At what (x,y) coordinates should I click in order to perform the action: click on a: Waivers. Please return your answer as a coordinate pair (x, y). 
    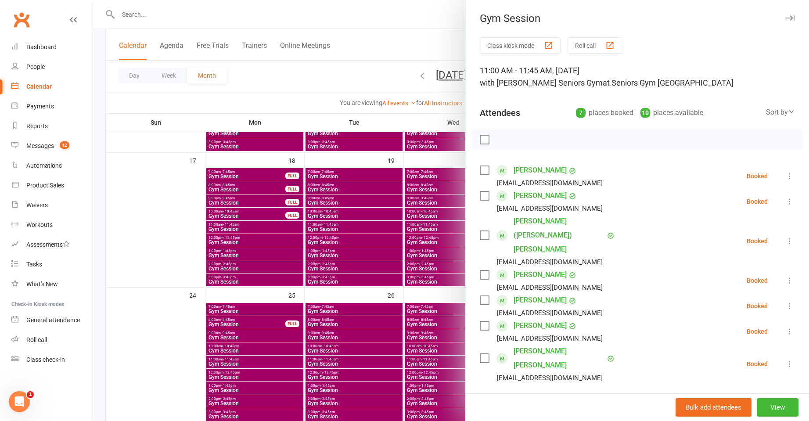
    Looking at the image, I should click on (52, 205).